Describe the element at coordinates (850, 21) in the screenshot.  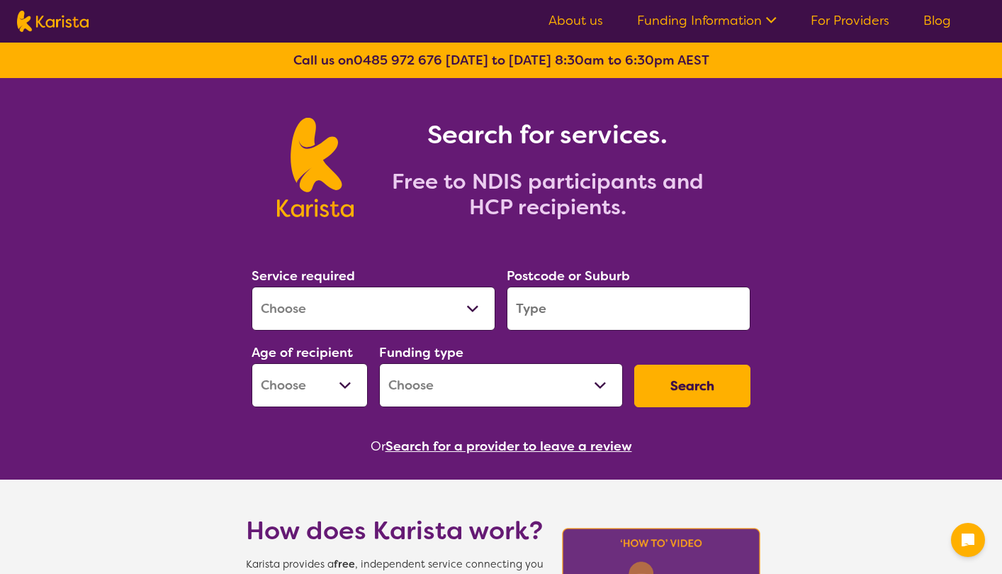
I see `a: For Providers` at that location.